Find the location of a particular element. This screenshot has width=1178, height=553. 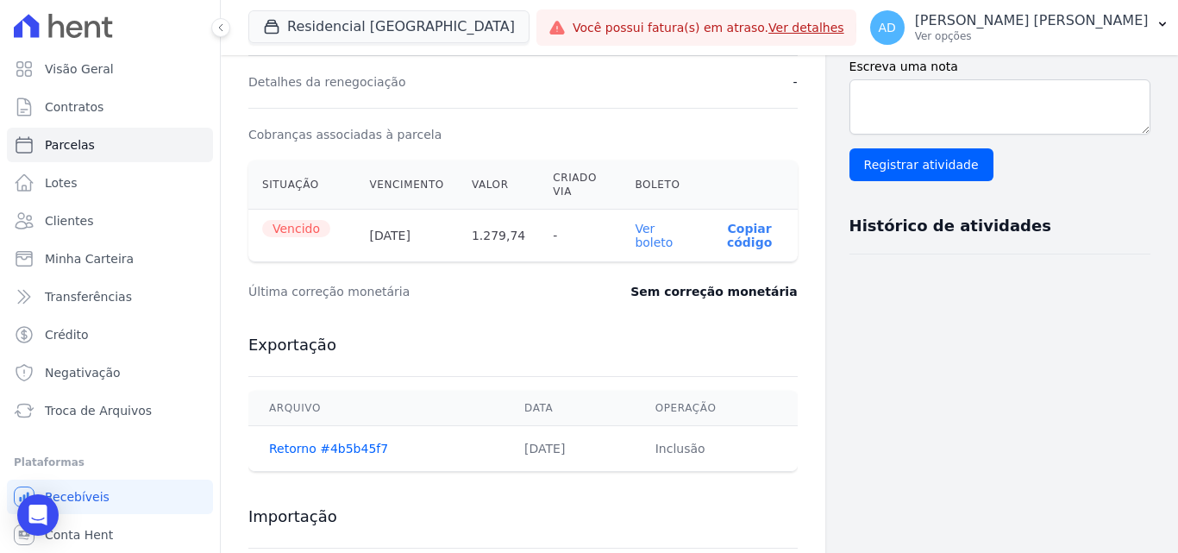

a: Recebíveis is located at coordinates (110, 497).